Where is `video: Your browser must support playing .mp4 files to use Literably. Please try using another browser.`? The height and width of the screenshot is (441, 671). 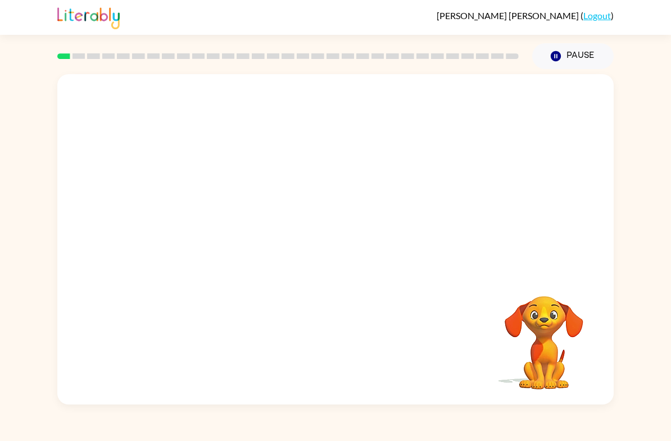
video: Your browser must support playing .mp4 files to use Literably. Please try using another browser. is located at coordinates (544, 335).